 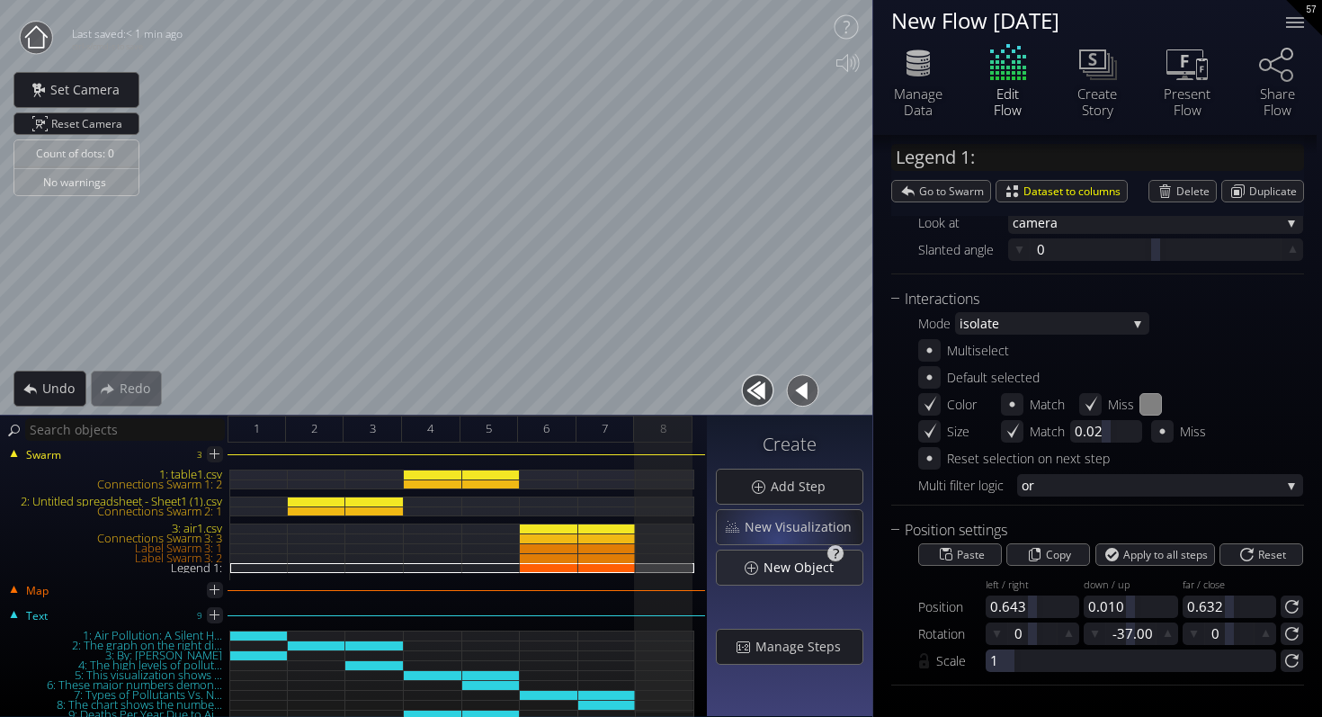 What do you see at coordinates (1276, 191) in the screenshot?
I see `span: Duplicate` at bounding box center [1276, 191].